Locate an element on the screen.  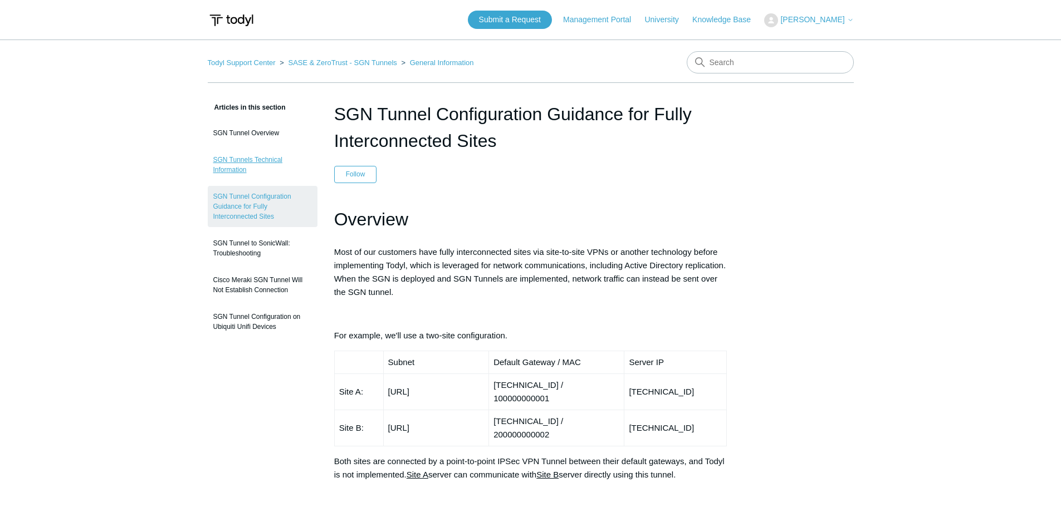
p: Both sites are connected by a point-to-point IPSec VPN Tunnel between their default gateways, and... is located at coordinates (531, 468).